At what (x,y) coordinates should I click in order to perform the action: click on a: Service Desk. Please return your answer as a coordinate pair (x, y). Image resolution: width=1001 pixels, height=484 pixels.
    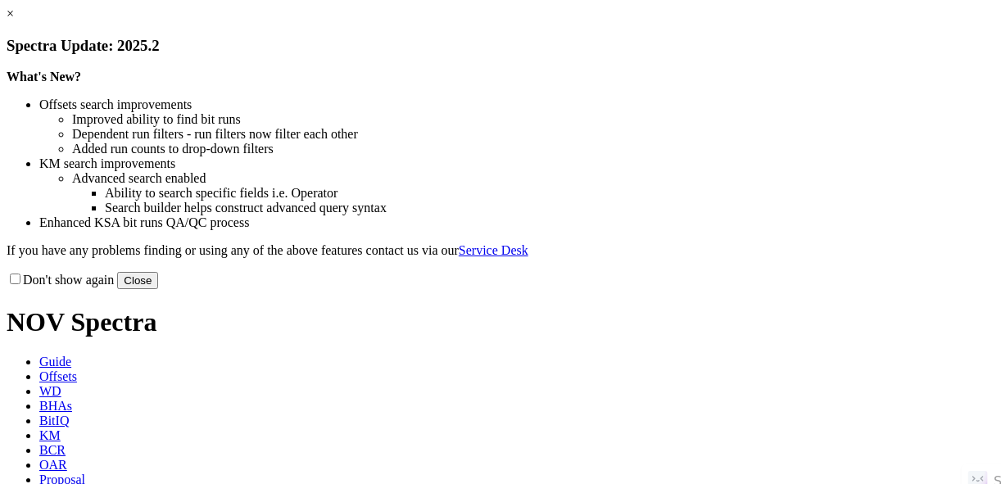
    Looking at the image, I should click on (493, 250).